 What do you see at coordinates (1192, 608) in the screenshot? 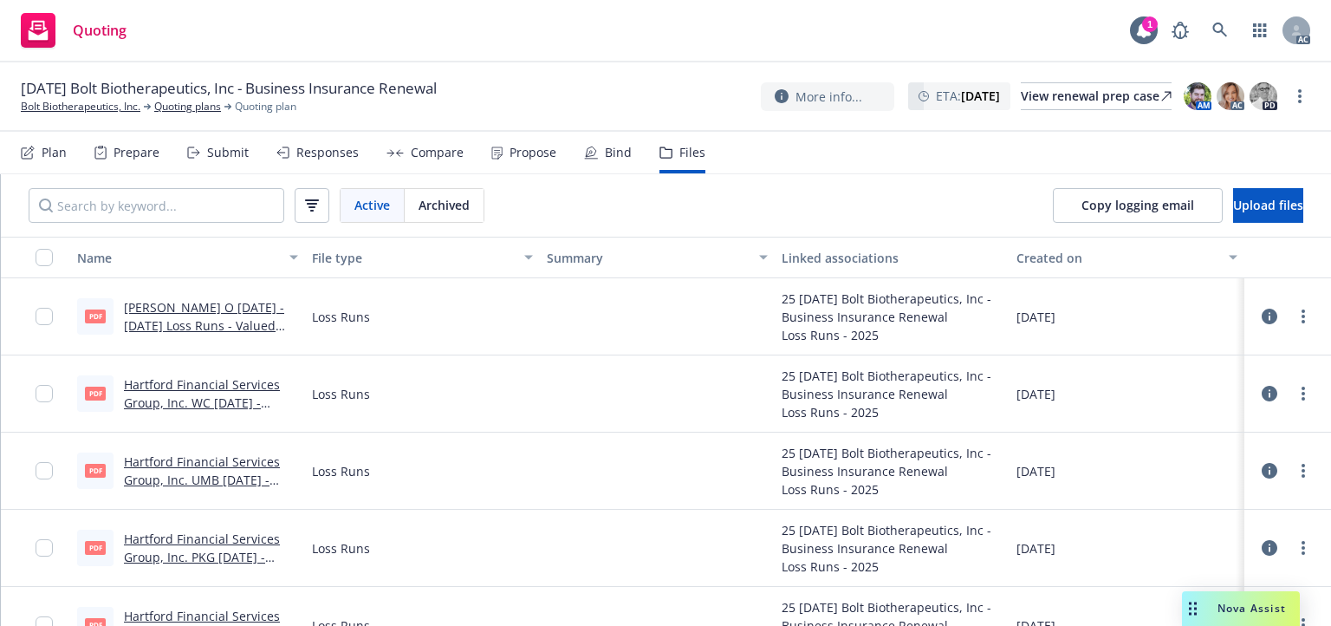
I see `div: Drag to move` at bounding box center [1192, 608].